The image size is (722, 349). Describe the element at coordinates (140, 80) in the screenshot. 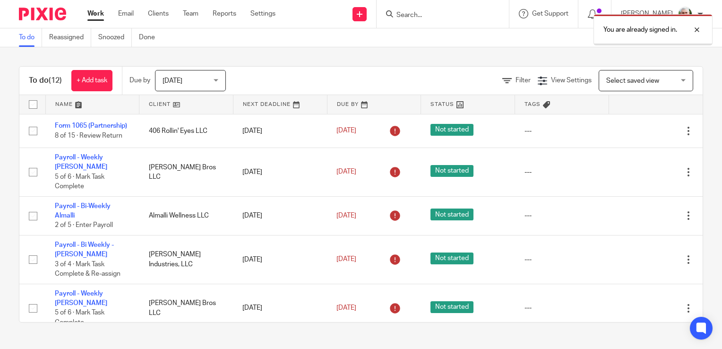

I see `p: Due by` at that location.